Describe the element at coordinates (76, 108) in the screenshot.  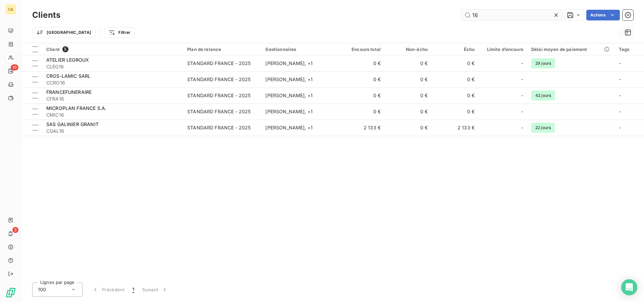
I see `span: MICROPLAN FRANCE S.A.` at that location.